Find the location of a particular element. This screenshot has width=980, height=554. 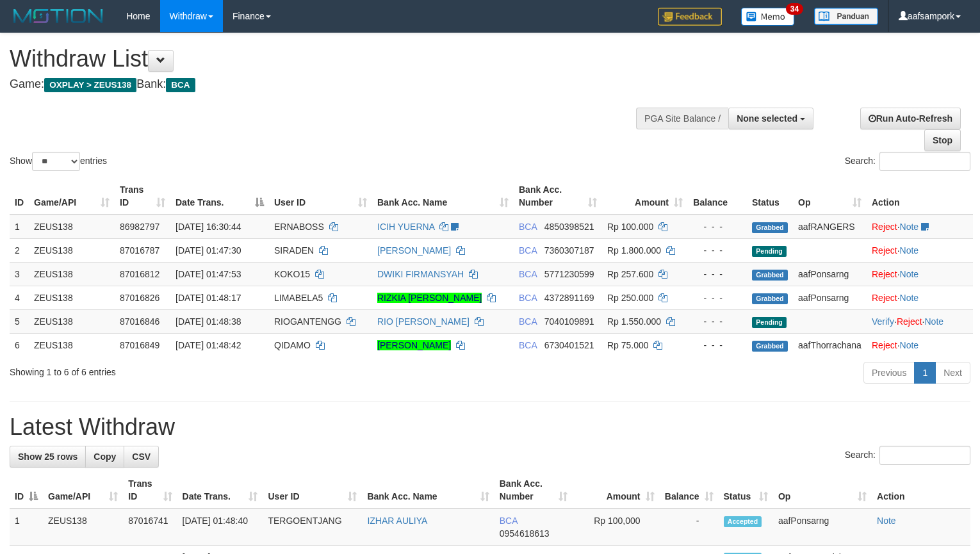

img: panduan.png is located at coordinates (846, 16).